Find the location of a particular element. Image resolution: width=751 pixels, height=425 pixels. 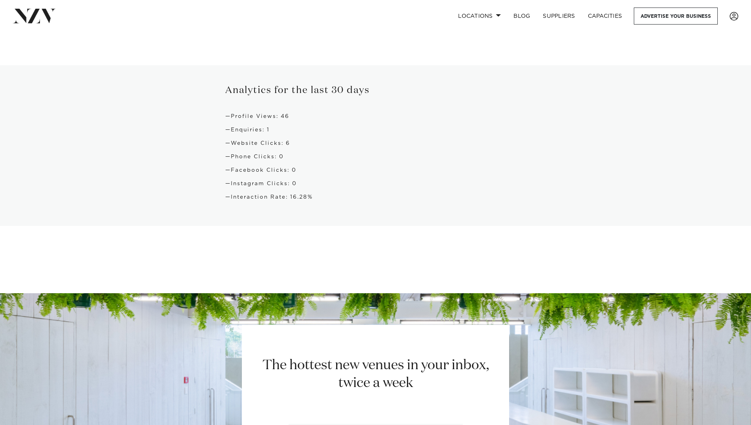

h4: Instagram Clicks: 0 is located at coordinates (375, 184).